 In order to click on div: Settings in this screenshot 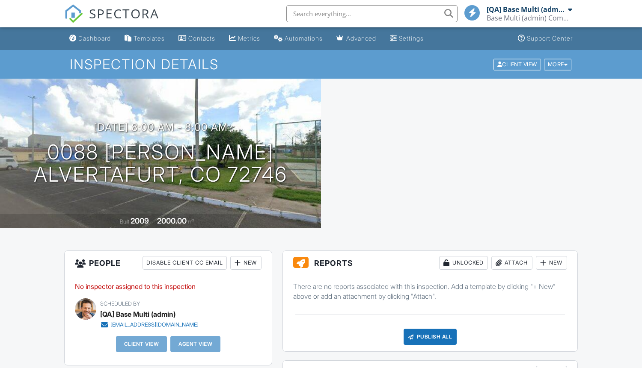, I will do `click(411, 38)`.